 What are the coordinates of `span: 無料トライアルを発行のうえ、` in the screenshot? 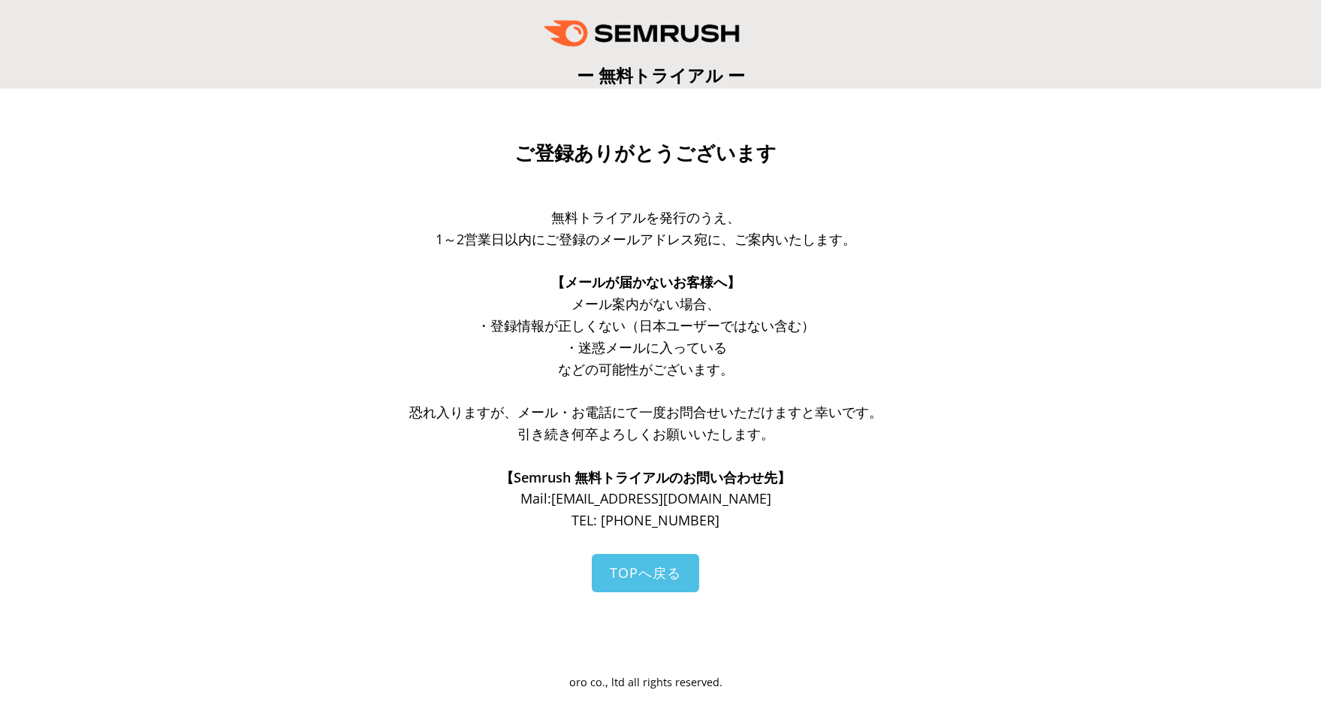 It's located at (646, 217).